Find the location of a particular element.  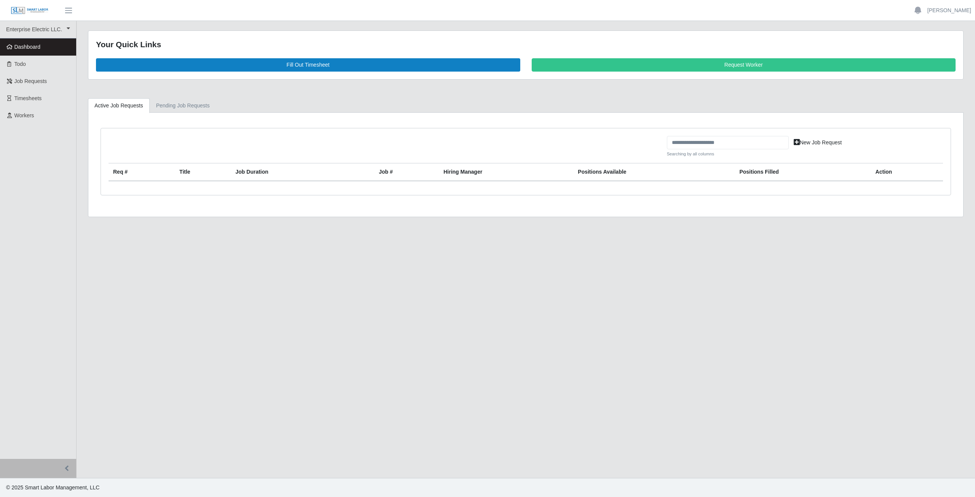

th: Job # is located at coordinates (407, 172).